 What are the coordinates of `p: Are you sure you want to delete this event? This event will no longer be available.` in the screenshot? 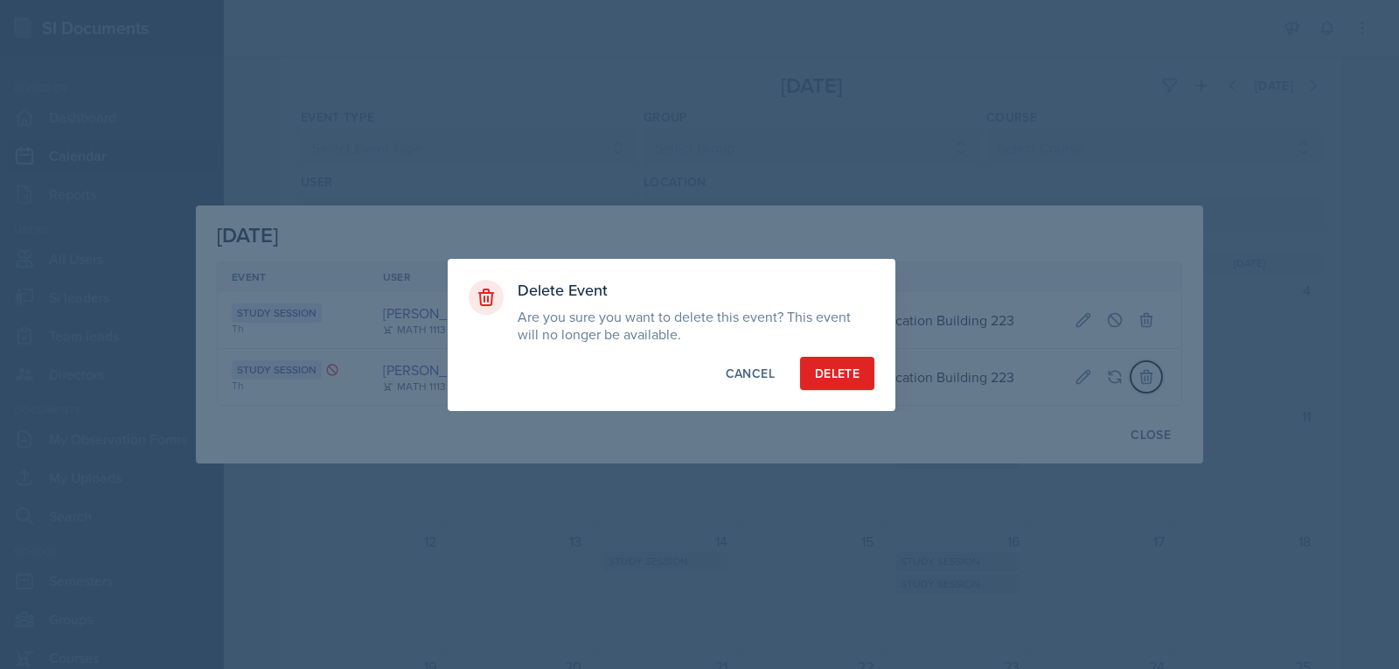 It's located at (696, 325).